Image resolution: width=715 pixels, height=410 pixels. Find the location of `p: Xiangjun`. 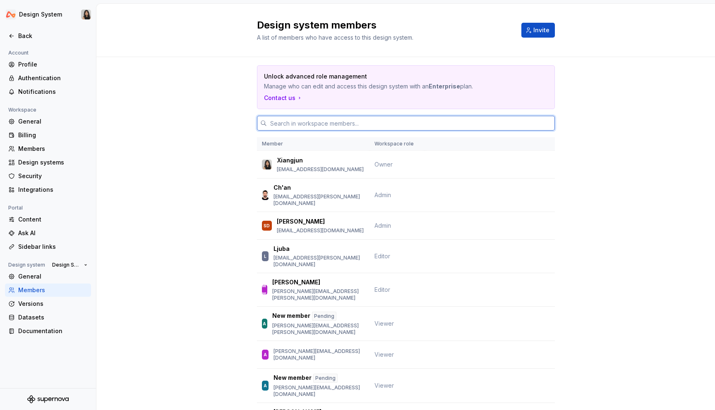

p: Xiangjun is located at coordinates (290, 160).